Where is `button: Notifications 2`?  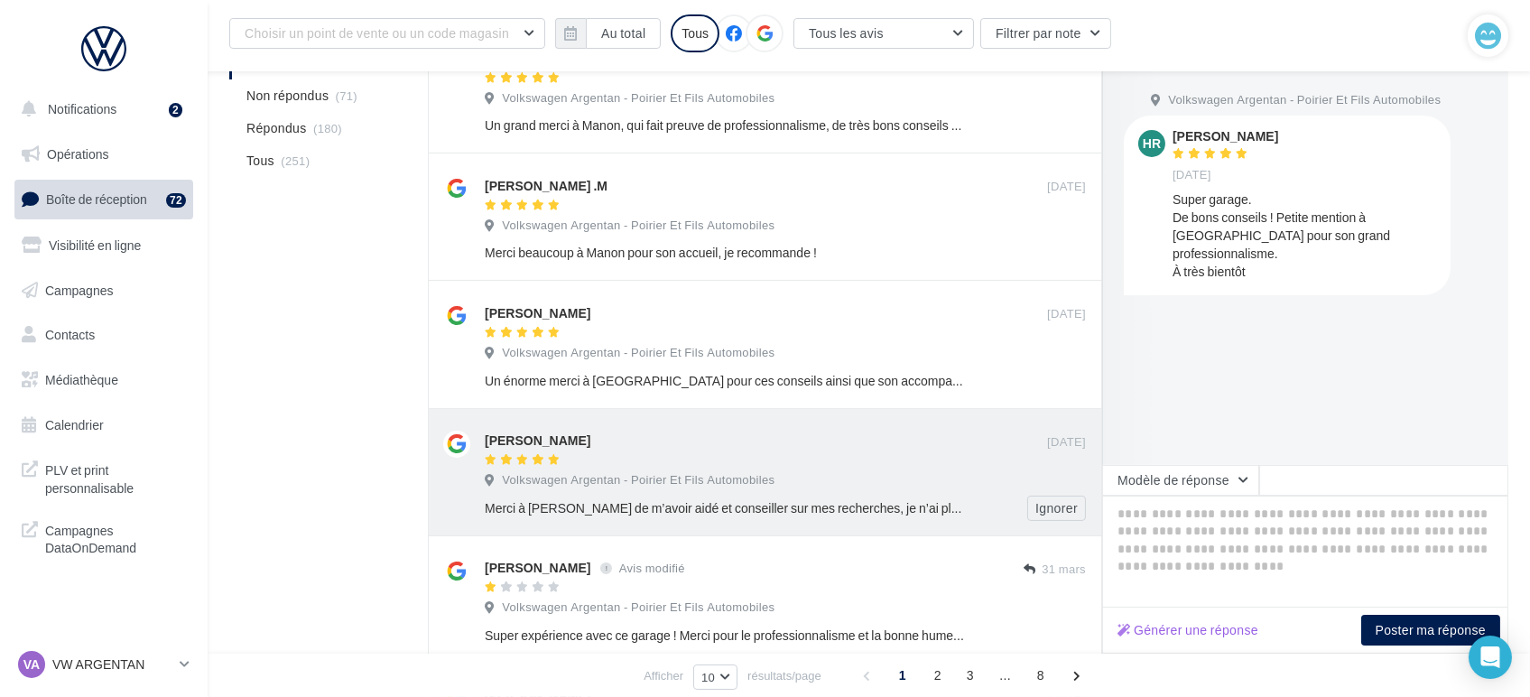 button: Notifications 2 is located at coordinates (100, 109).